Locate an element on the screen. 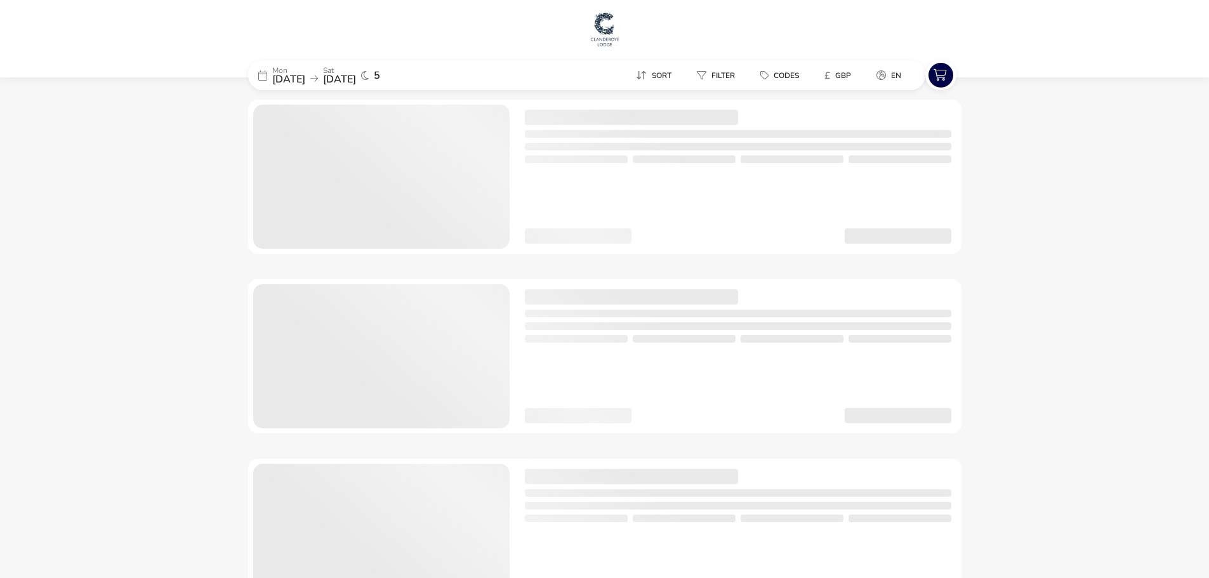  button: £GBP is located at coordinates (838, 75).